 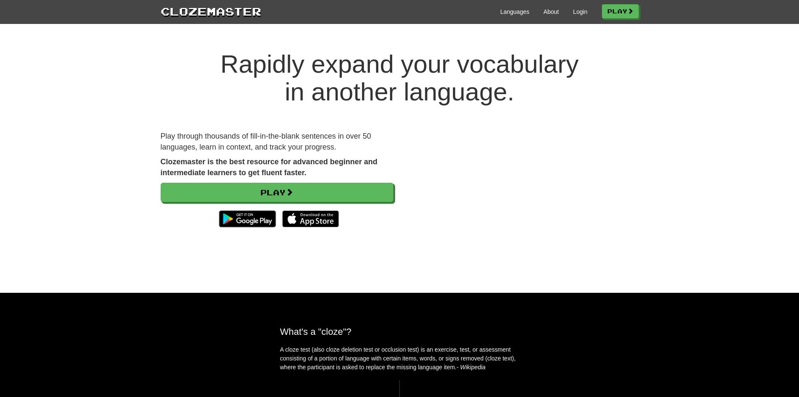 I want to click on h2: What's a "cloze"?, so click(x=400, y=331).